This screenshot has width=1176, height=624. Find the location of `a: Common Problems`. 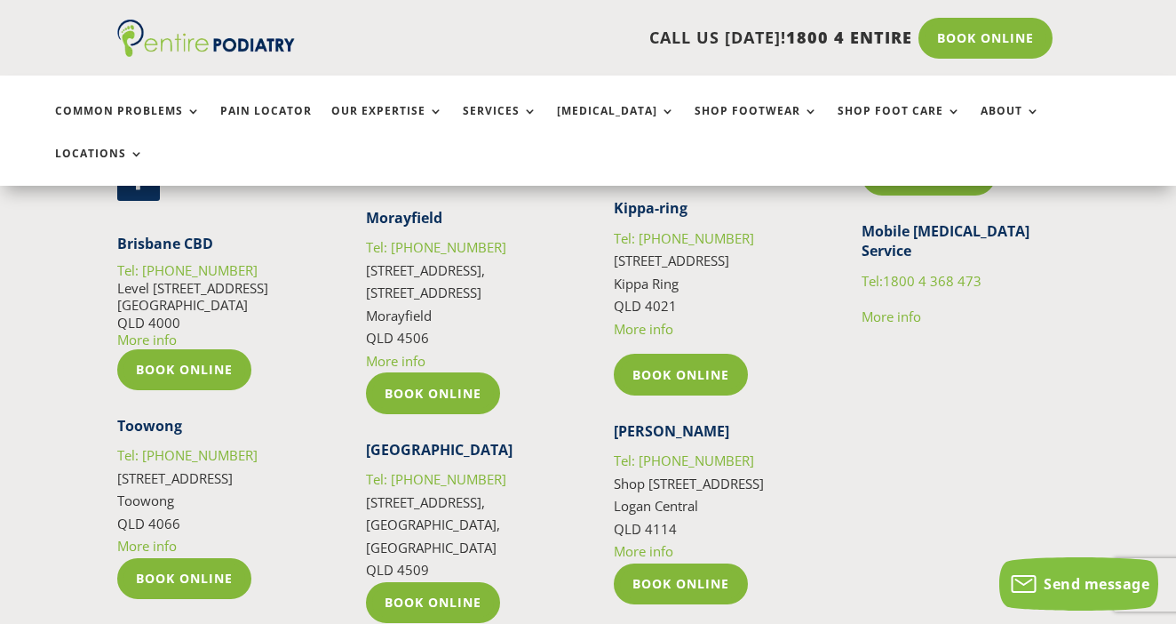

a: Common Problems is located at coordinates (128, 124).